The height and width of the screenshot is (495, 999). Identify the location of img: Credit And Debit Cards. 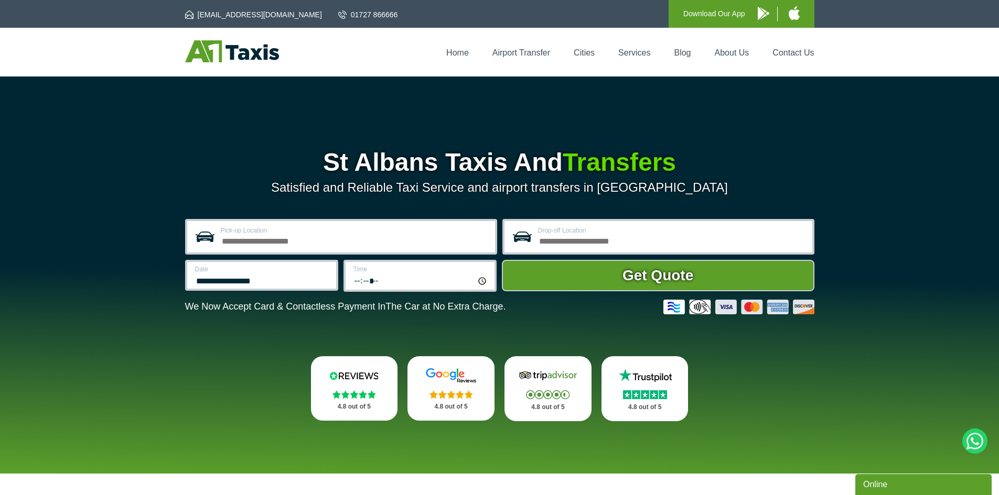
(739, 307).